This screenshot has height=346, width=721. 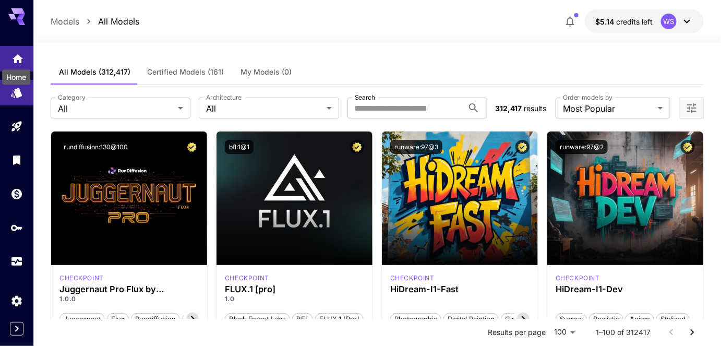 I want to click on button: $5.13932WS, so click(x=644, y=21).